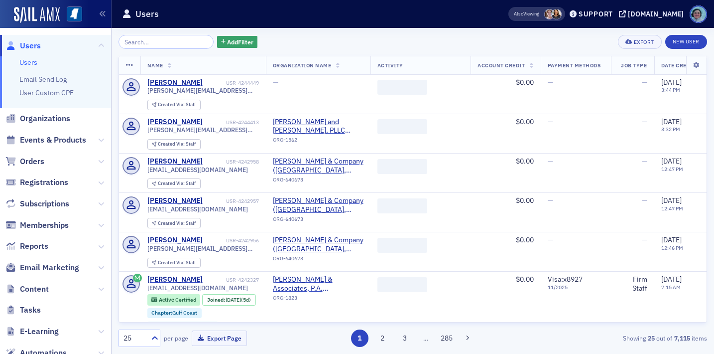 The image size is (714, 354). What do you see at coordinates (229, 299) in the screenshot?
I see `div: Joined: 2025-08-15 00:00:00` at bounding box center [229, 299].